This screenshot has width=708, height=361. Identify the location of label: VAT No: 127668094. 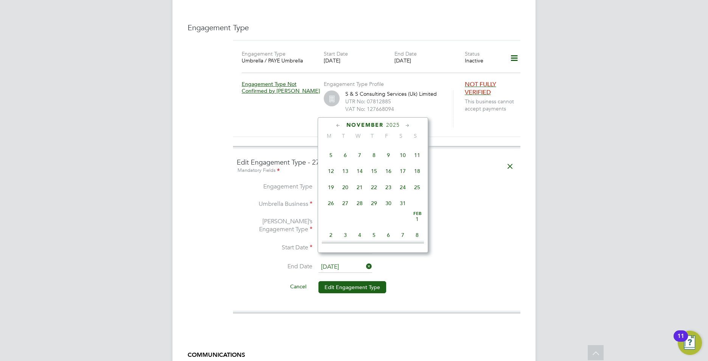
(369, 109).